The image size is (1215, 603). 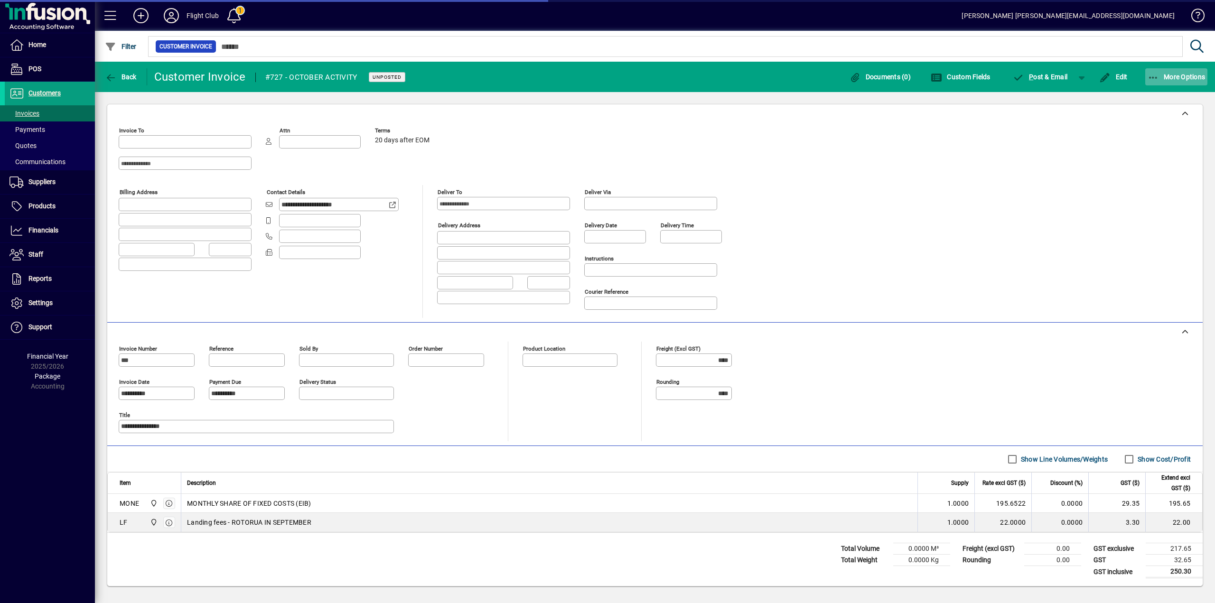 What do you see at coordinates (1174, 522) in the screenshot?
I see `td: 22.00` at bounding box center [1174, 522].